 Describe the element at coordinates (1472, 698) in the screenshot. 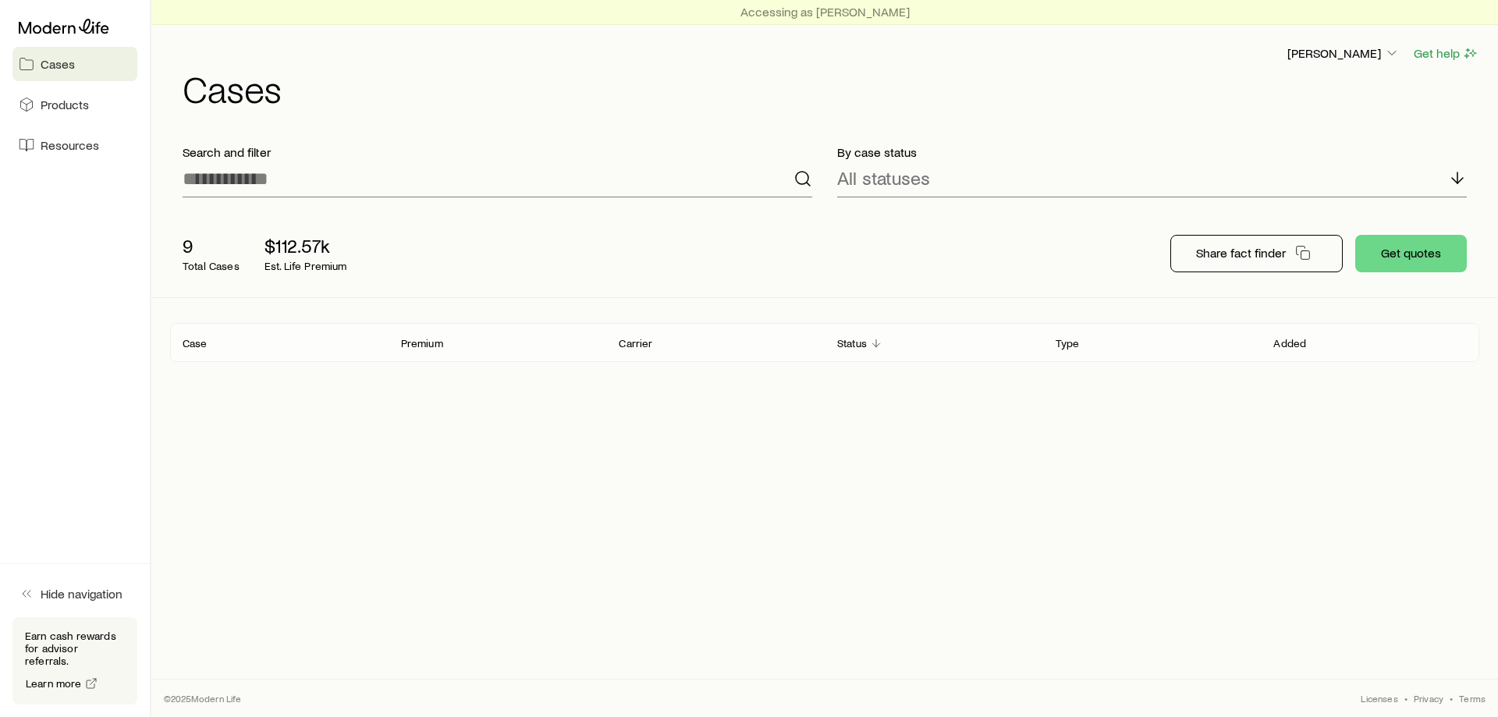

I see `a: Terms` at that location.